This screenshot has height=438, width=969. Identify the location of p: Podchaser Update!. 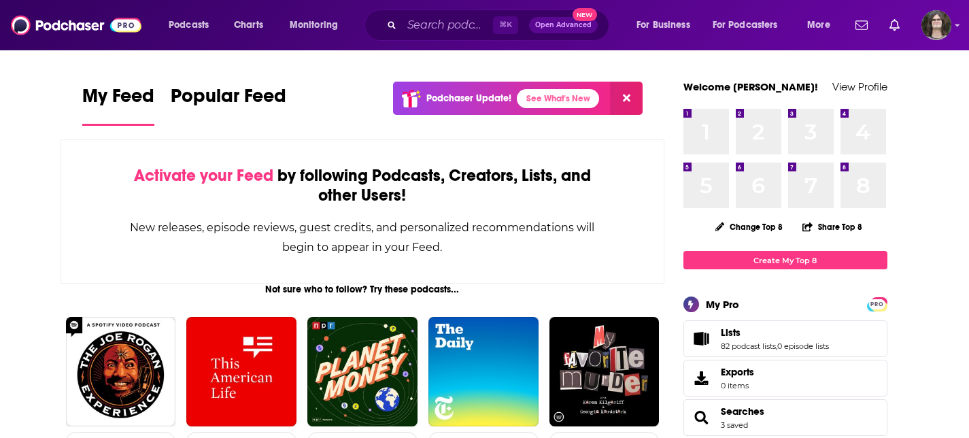
(468, 98).